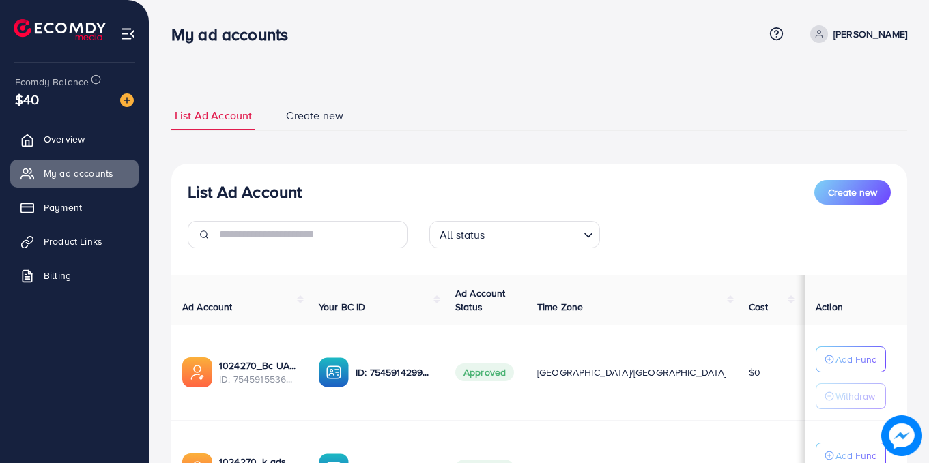 The image size is (929, 463). What do you see at coordinates (78, 173) in the screenshot?
I see `span: My ad accounts` at bounding box center [78, 173].